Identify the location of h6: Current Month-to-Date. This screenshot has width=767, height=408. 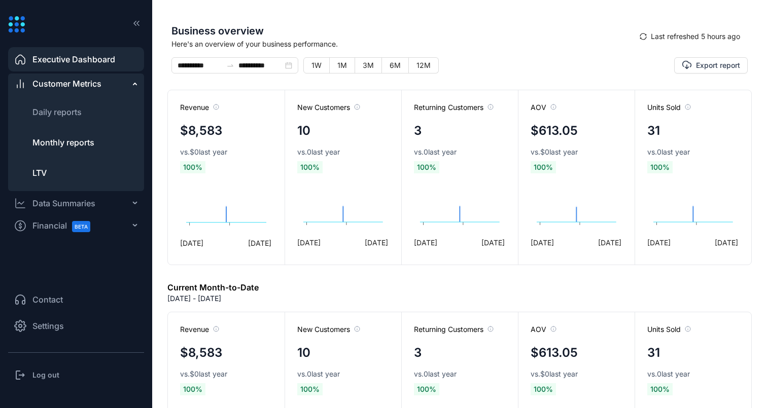
(213, 288).